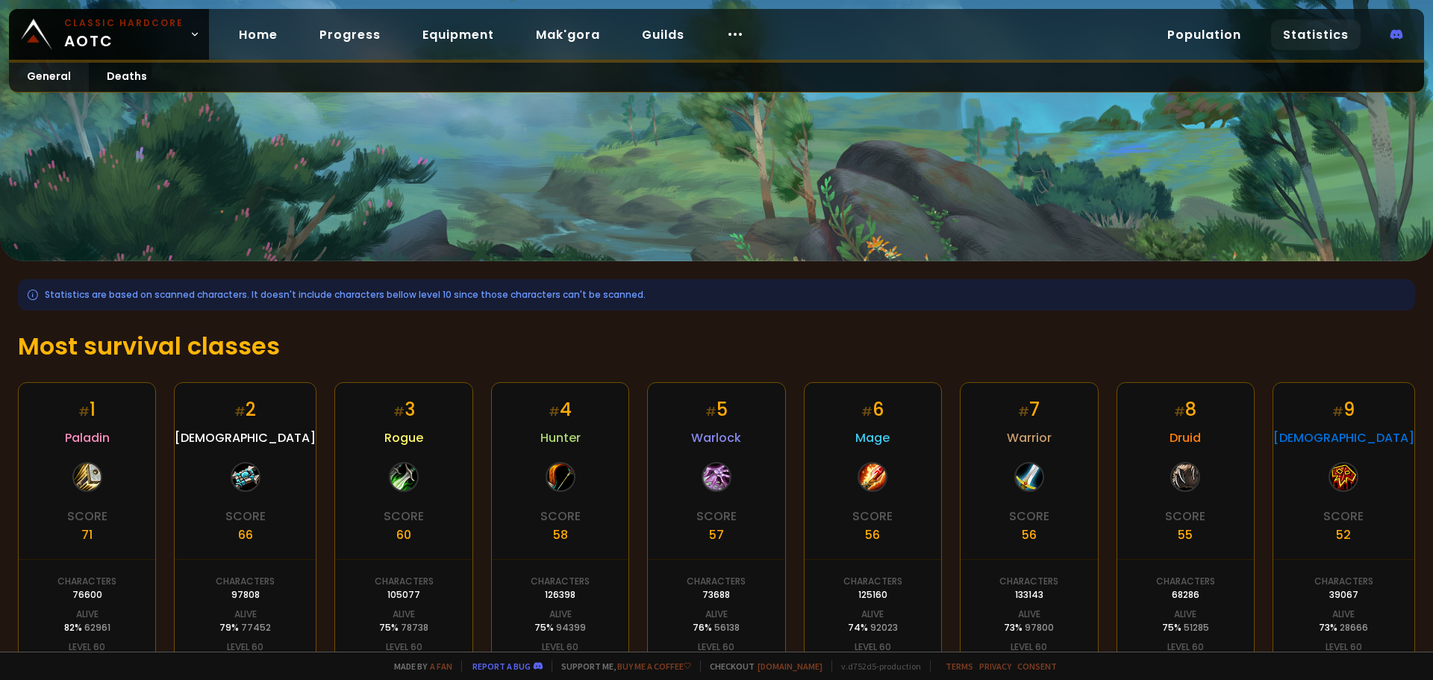 The width and height of the screenshot is (1433, 680). What do you see at coordinates (1354, 627) in the screenshot?
I see `span: 28666` at bounding box center [1354, 627].